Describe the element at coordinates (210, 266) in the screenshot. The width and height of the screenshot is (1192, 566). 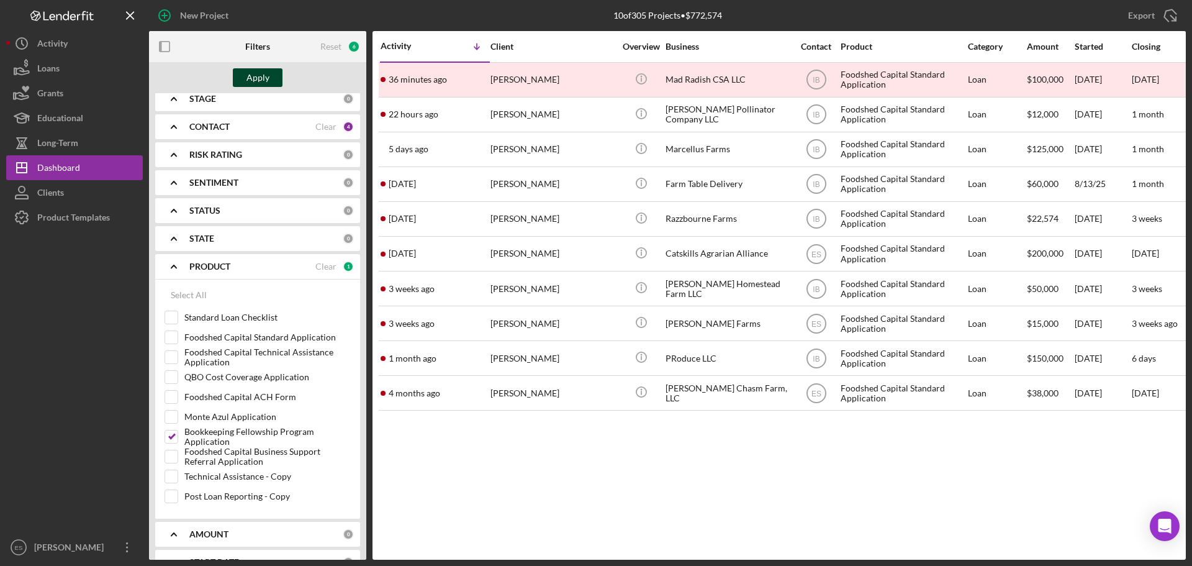
I see `b: PRODUCT` at that location.